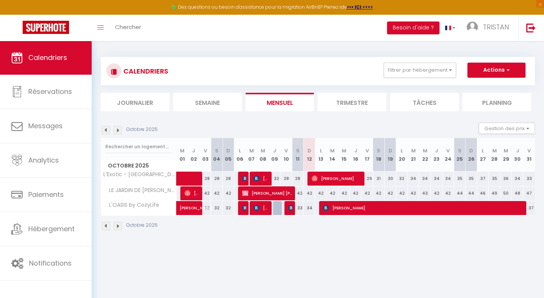 This screenshot has width=544, height=298. I want to click on img: Super Booking, so click(46, 27).